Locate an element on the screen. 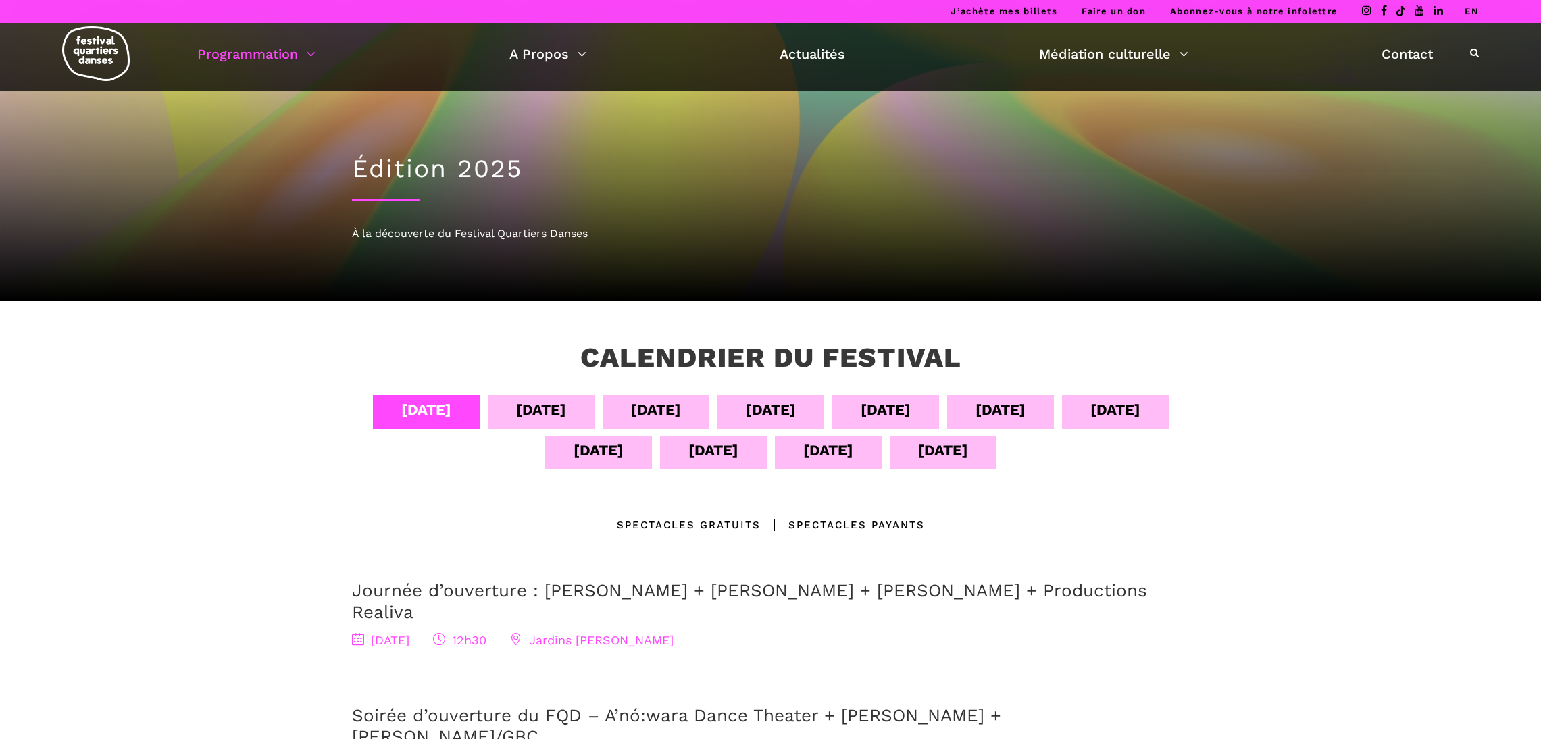 This screenshot has width=1541, height=739. div: Spectacles gratuits is located at coordinates (688, 525).